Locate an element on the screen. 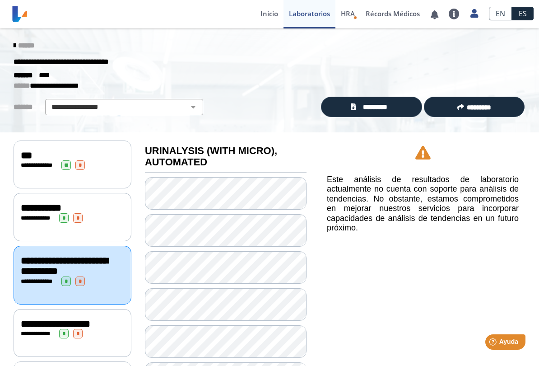 This screenshot has height=366, width=539. span: Ayuda is located at coordinates (50, 11).